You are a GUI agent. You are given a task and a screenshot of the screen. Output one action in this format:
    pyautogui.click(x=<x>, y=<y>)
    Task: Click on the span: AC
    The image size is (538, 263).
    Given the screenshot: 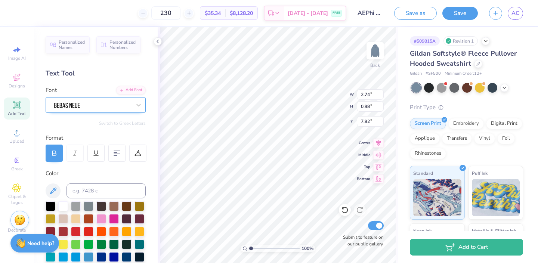 What is the action you would take?
    pyautogui.click(x=516, y=13)
    